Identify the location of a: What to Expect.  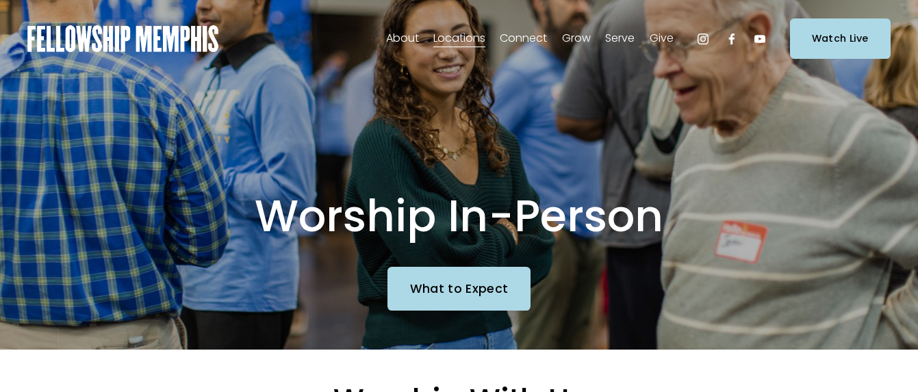
(459, 289).